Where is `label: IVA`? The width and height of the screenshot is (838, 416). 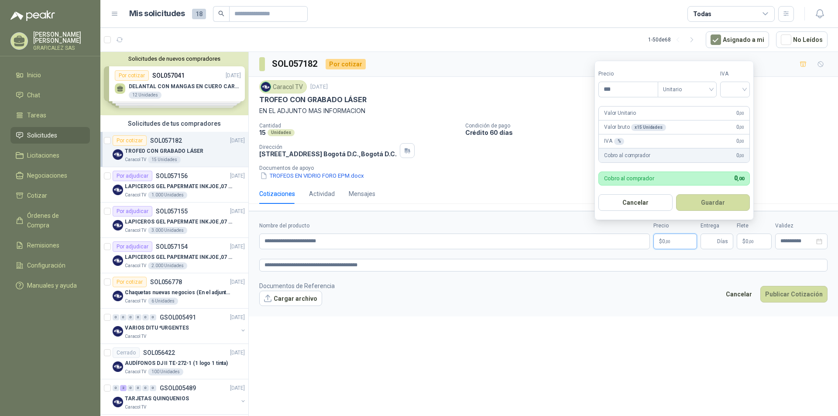 label: IVA is located at coordinates (735, 74).